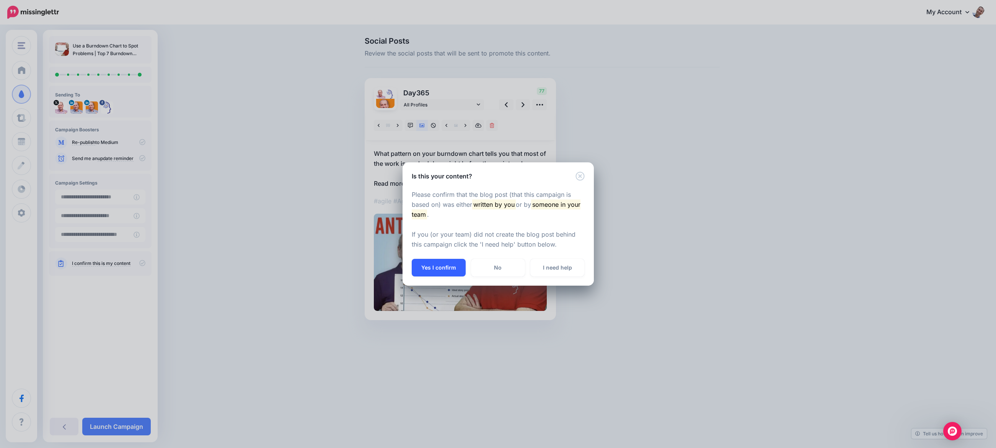 This screenshot has width=996, height=448. Describe the element at coordinates (494, 204) in the screenshot. I see `mark: written by you` at that location.